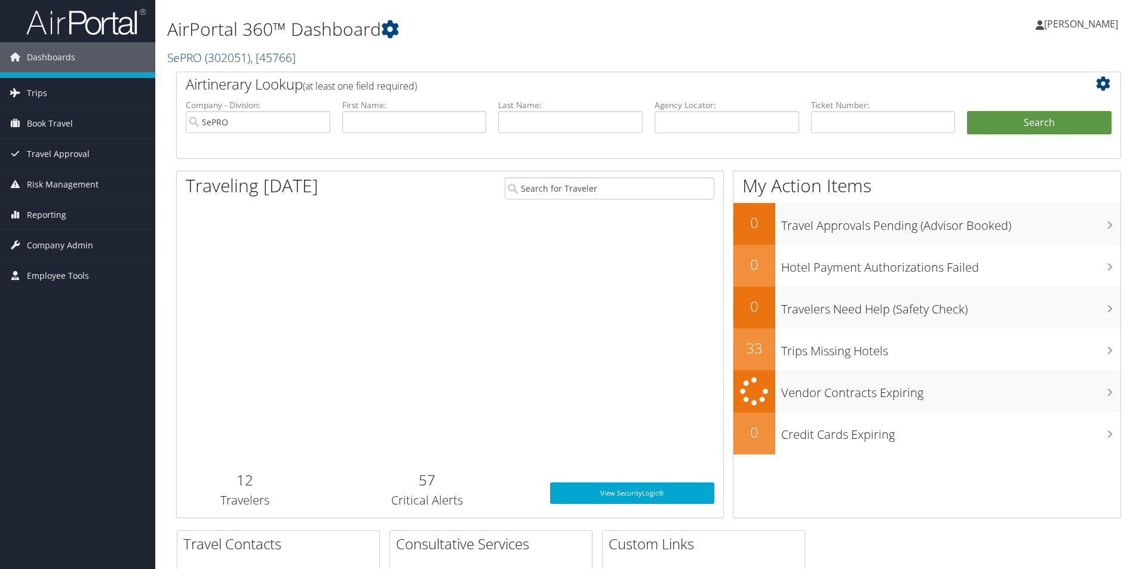  Describe the element at coordinates (609, 188) in the screenshot. I see `input: Search for Traveler` at that location.